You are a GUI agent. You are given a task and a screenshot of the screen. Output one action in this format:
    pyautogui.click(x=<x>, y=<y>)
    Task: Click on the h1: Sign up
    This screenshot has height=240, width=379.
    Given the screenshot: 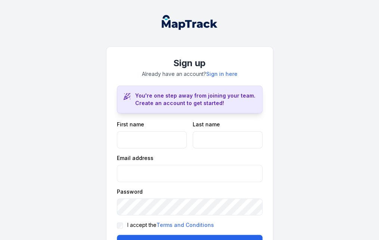 What is the action you would take?
    pyautogui.click(x=190, y=63)
    